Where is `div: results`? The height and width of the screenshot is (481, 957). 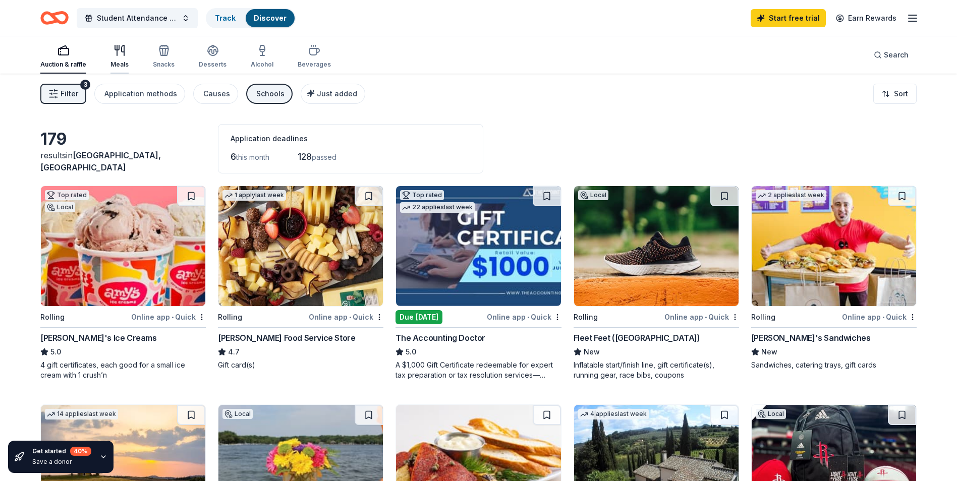 div: results is located at coordinates (123, 161).